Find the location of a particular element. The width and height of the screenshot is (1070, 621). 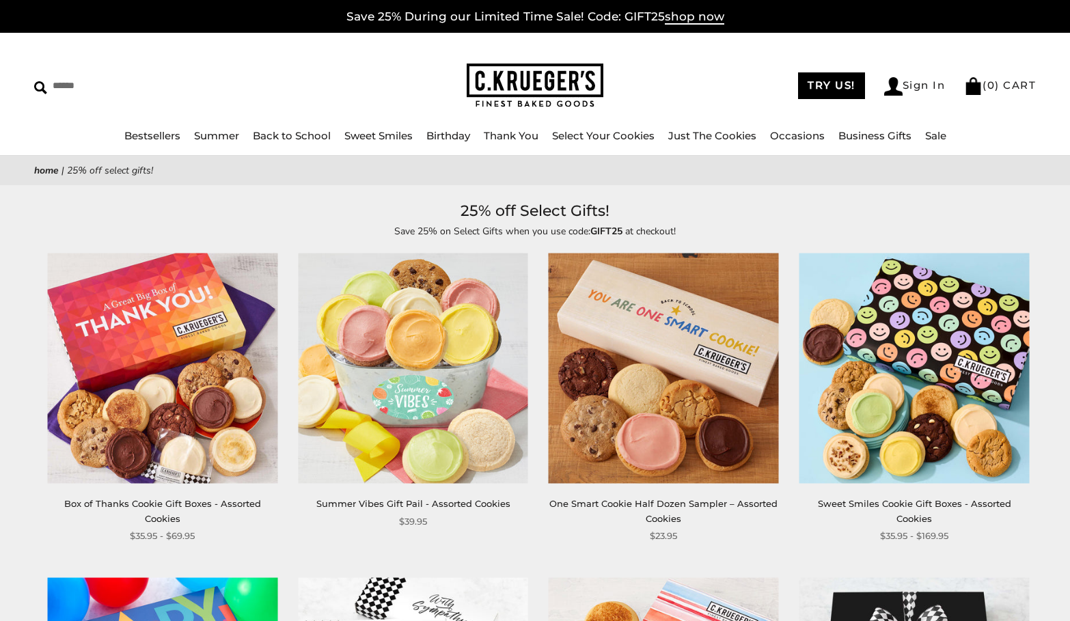

span: $35.95 - $69.95 is located at coordinates (162, 536).